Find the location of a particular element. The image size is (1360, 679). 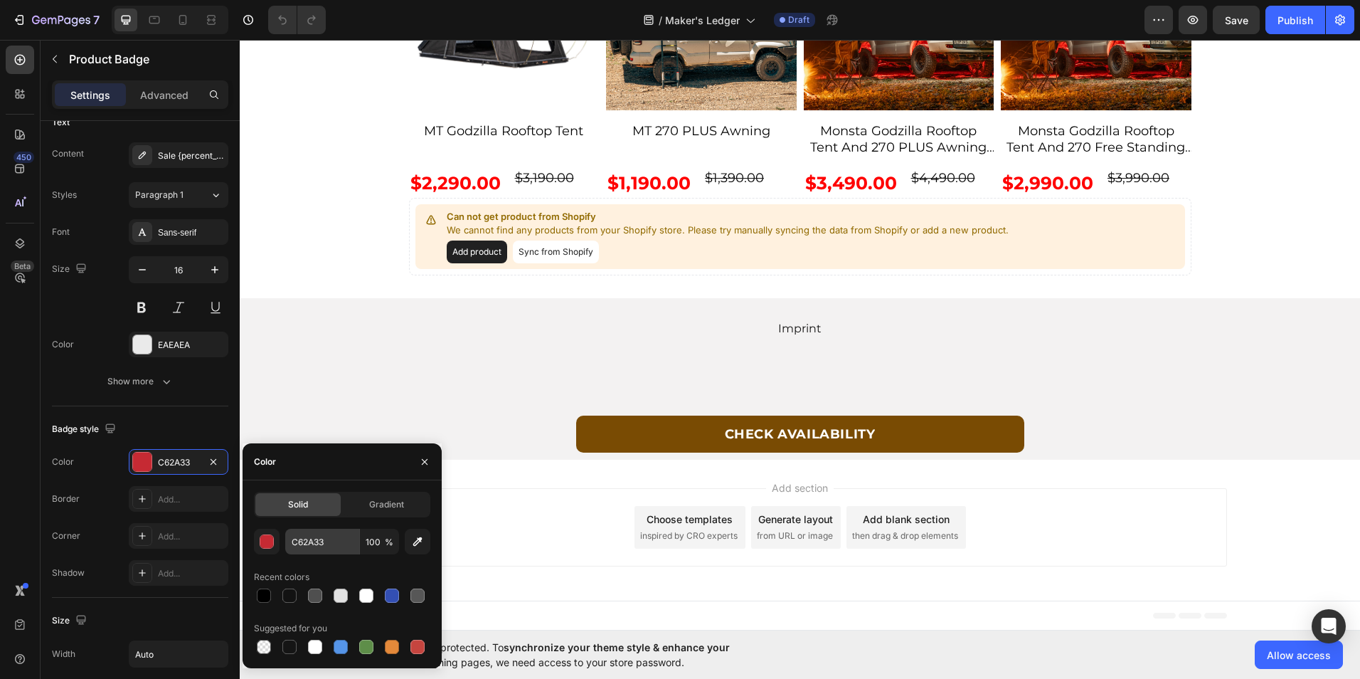

div: $1,390.00 is located at coordinates (494, 138).